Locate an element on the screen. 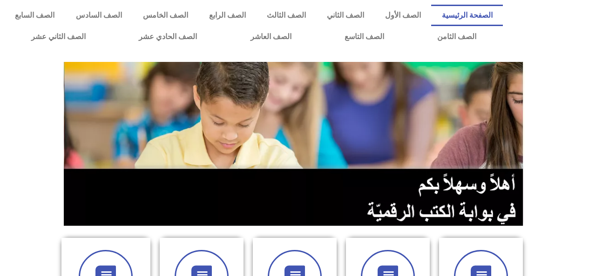 This screenshot has height=276, width=589. a: الصف الثالث is located at coordinates (286, 15).